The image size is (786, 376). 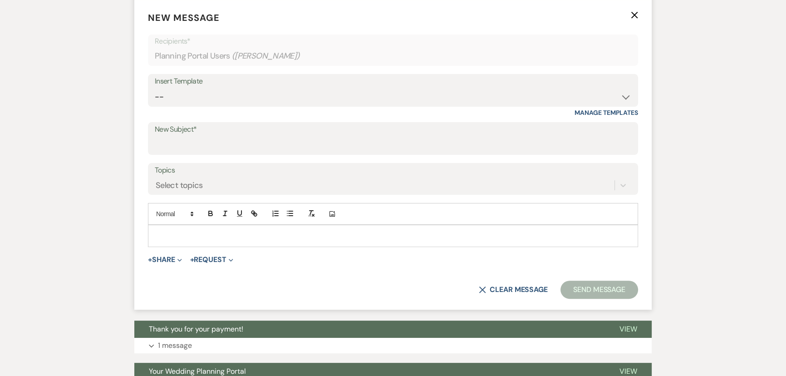 I want to click on button: 1 message, so click(x=393, y=345).